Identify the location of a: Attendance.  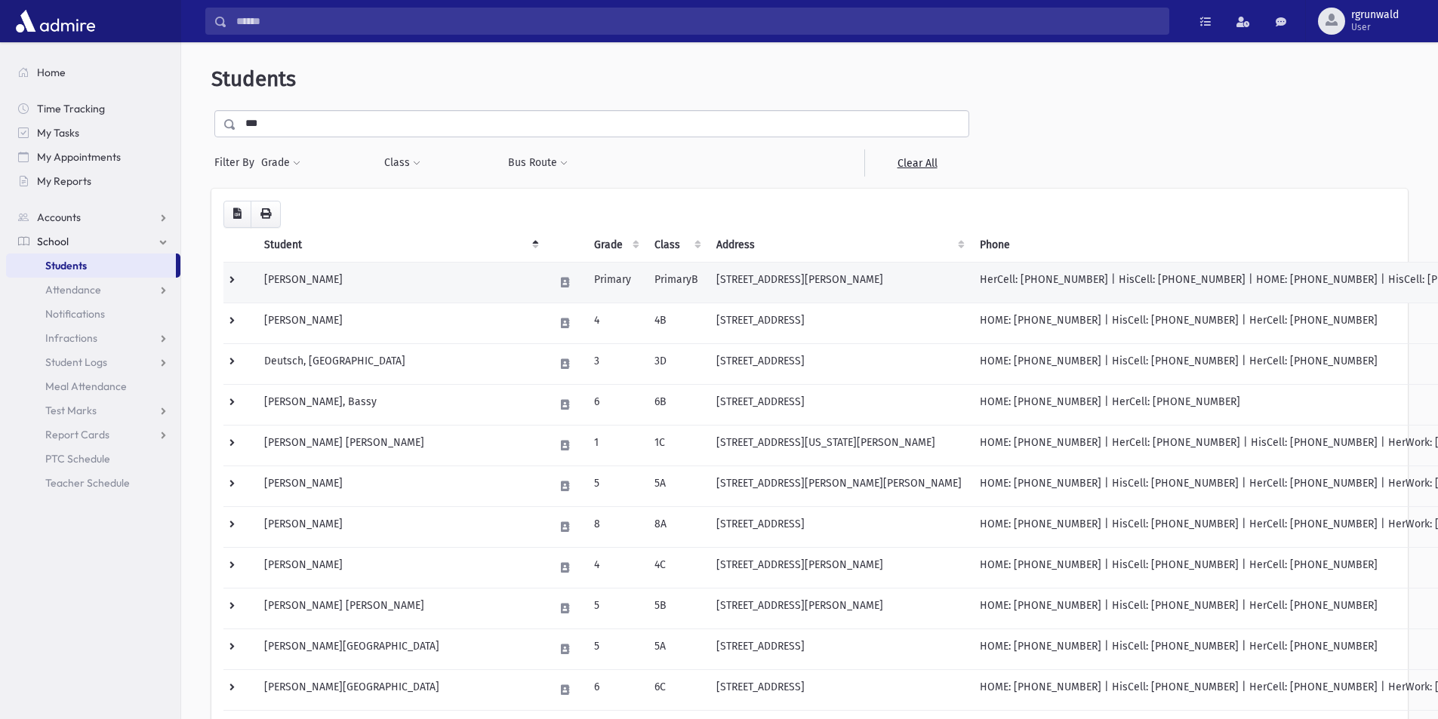
(93, 290).